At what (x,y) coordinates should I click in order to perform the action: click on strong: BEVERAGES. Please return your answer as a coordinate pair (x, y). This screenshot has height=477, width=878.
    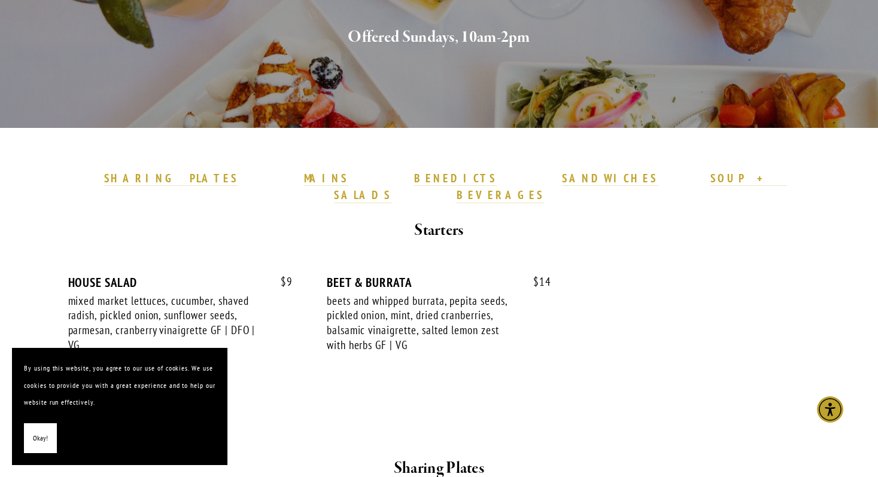
    Looking at the image, I should click on (500, 195).